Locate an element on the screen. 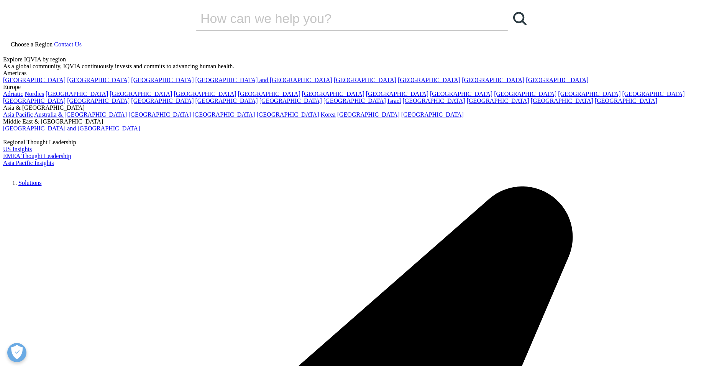 The image size is (727, 366). span: Choose a Region is located at coordinates (31, 44).